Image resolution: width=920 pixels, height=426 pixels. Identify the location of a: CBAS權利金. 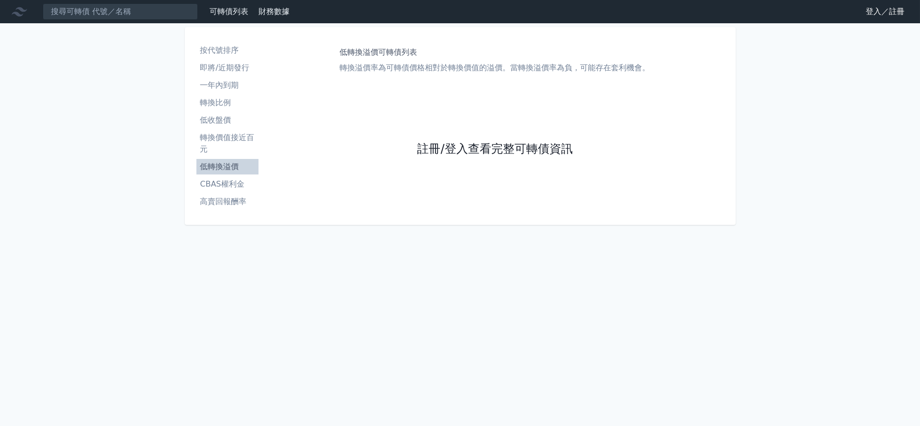
(227, 184).